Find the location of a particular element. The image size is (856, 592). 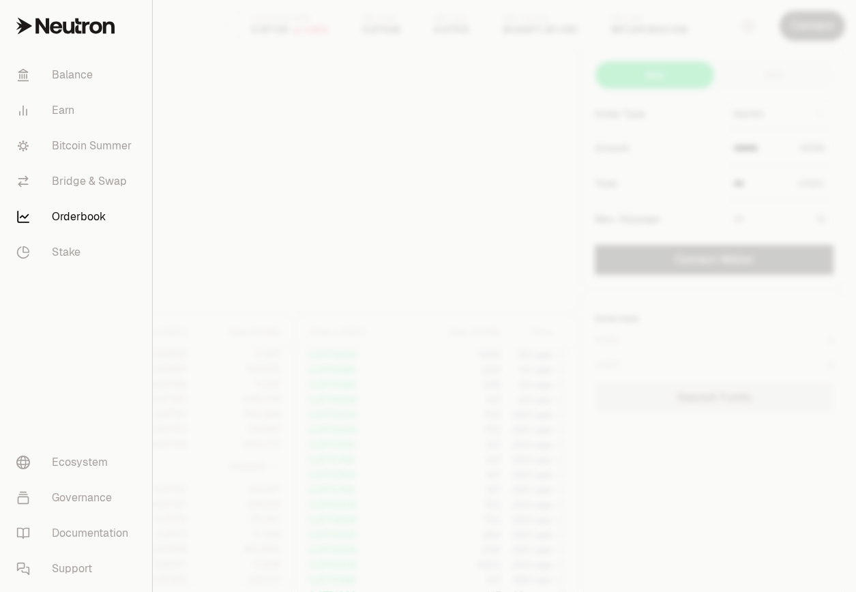

a: Balance is located at coordinates (76, 75).